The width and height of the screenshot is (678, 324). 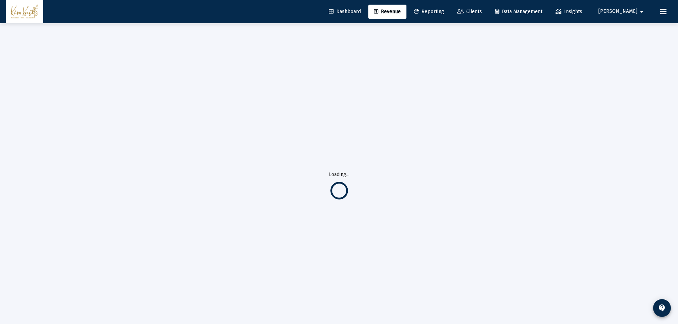 What do you see at coordinates (24, 12) in the screenshot?
I see `img: Dashboard` at bounding box center [24, 12].